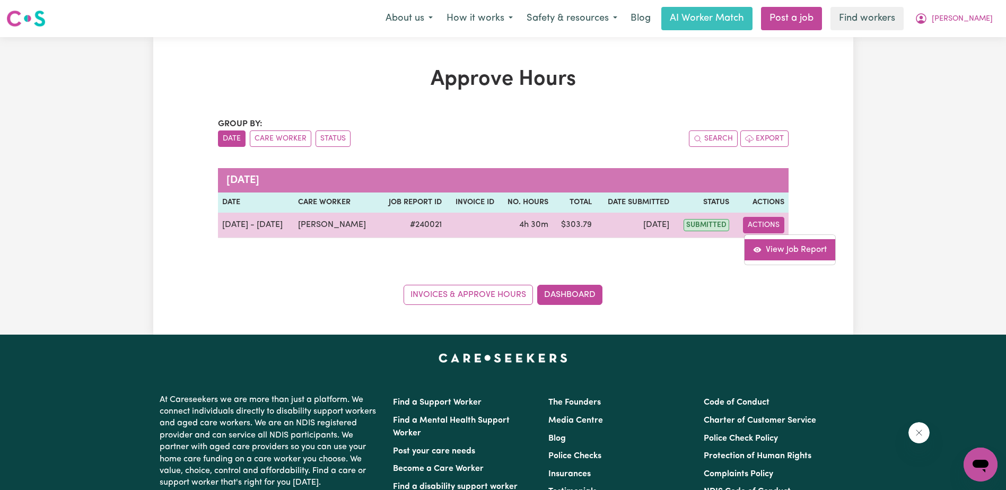 This screenshot has width=1006, height=490. What do you see at coordinates (412, 203) in the screenshot?
I see `th: Job Report ID` at bounding box center [412, 203].